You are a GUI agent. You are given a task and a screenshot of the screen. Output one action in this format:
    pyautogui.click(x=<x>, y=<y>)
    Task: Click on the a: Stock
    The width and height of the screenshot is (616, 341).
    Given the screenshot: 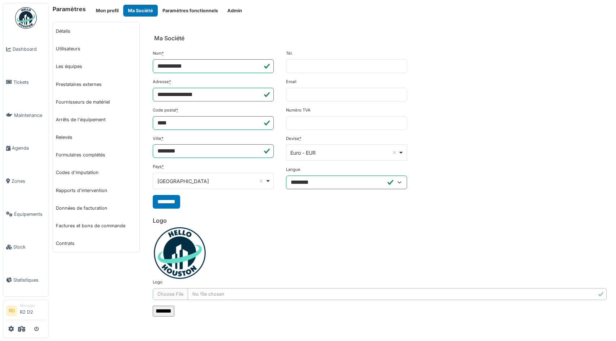 What is the action you would take?
    pyautogui.click(x=26, y=247)
    